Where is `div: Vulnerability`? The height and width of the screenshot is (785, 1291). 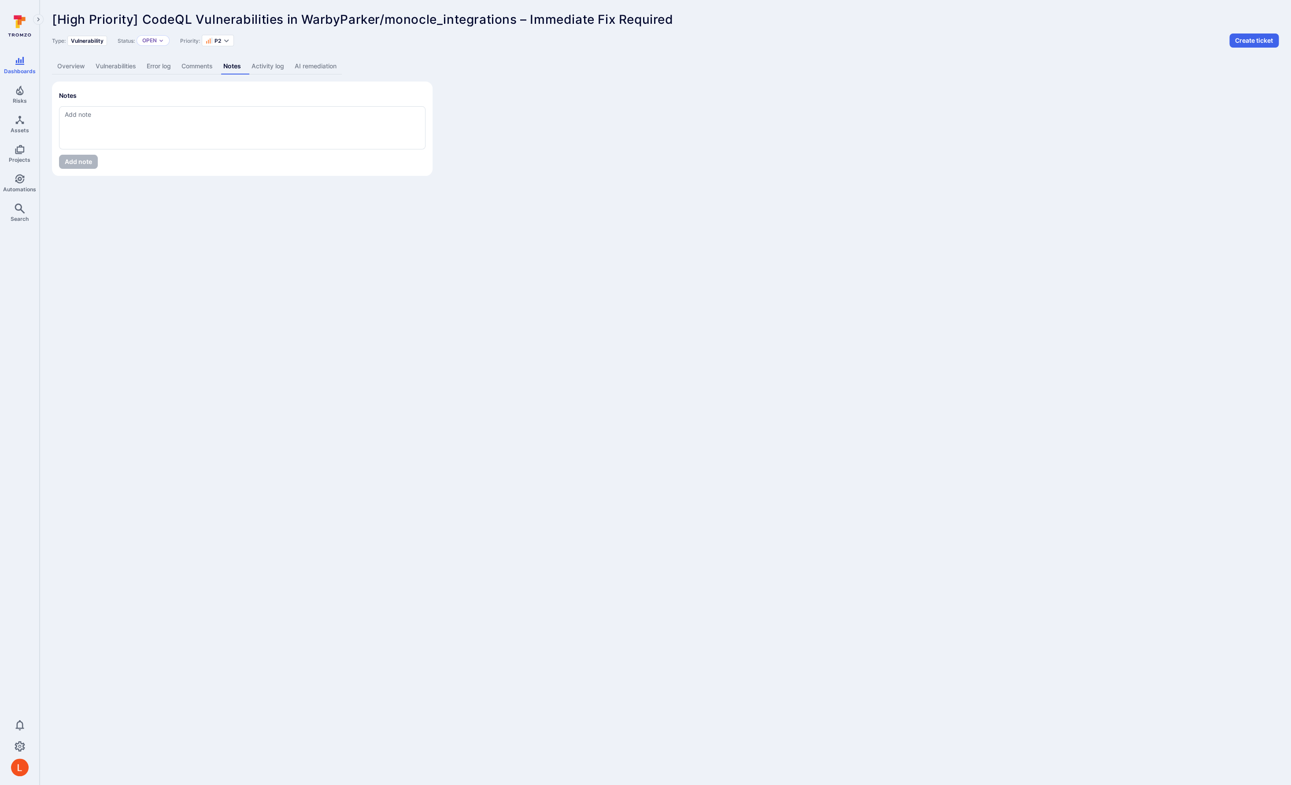 div: Vulnerability is located at coordinates (87, 41).